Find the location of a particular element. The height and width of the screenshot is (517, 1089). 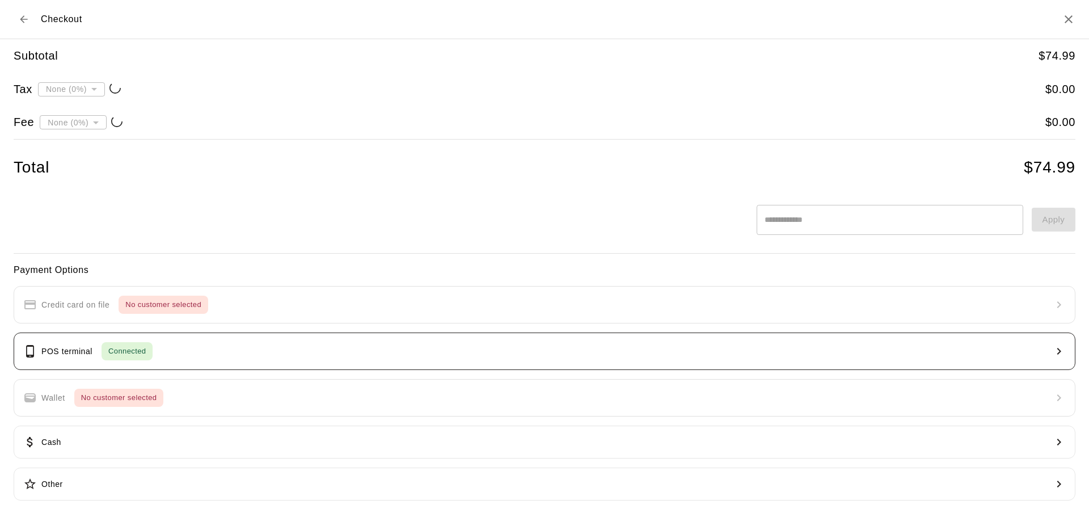

h4: Total is located at coordinates (31, 167).